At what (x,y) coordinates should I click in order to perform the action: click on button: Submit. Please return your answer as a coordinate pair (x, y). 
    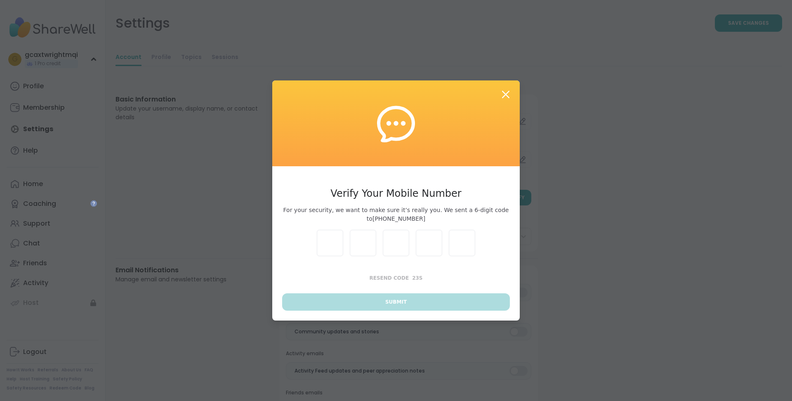
    Looking at the image, I should click on (396, 302).